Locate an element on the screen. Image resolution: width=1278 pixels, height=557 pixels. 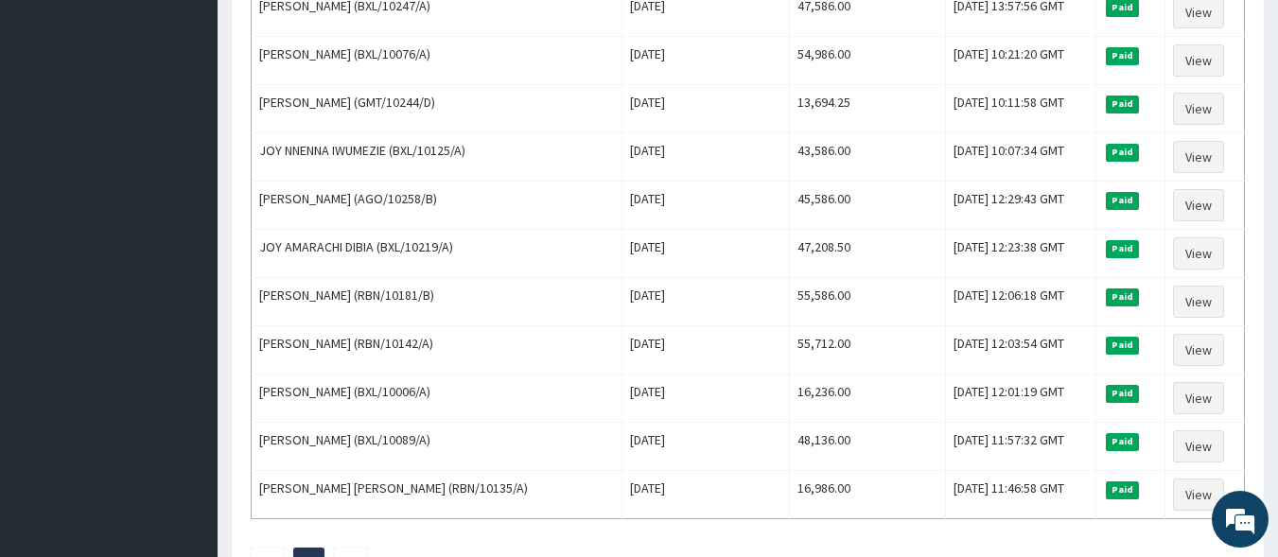
td: 54,986.00 is located at coordinates (868, 61).